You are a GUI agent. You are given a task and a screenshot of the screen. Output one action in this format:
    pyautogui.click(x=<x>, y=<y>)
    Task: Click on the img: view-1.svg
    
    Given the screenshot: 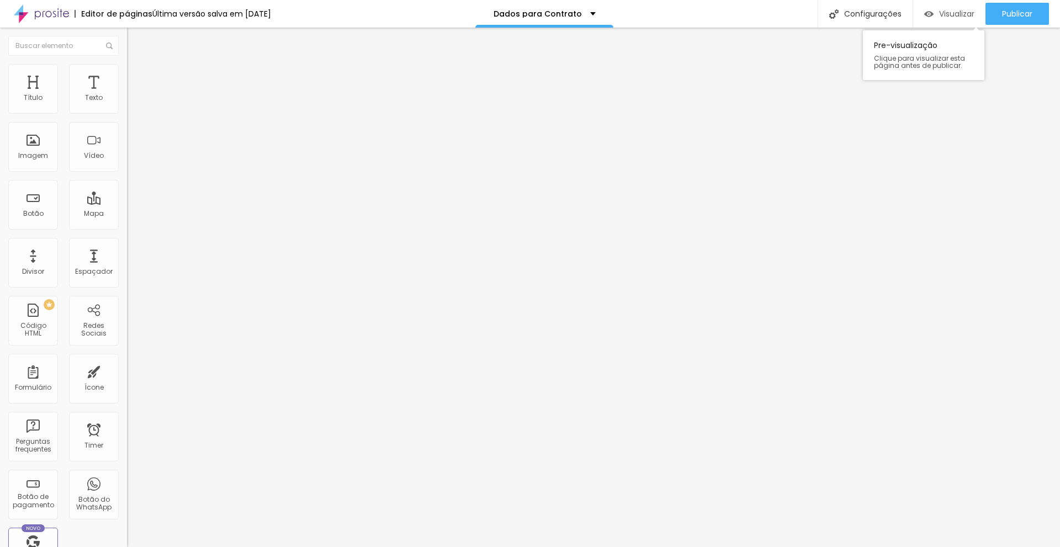 What is the action you would take?
    pyautogui.click(x=929, y=14)
    